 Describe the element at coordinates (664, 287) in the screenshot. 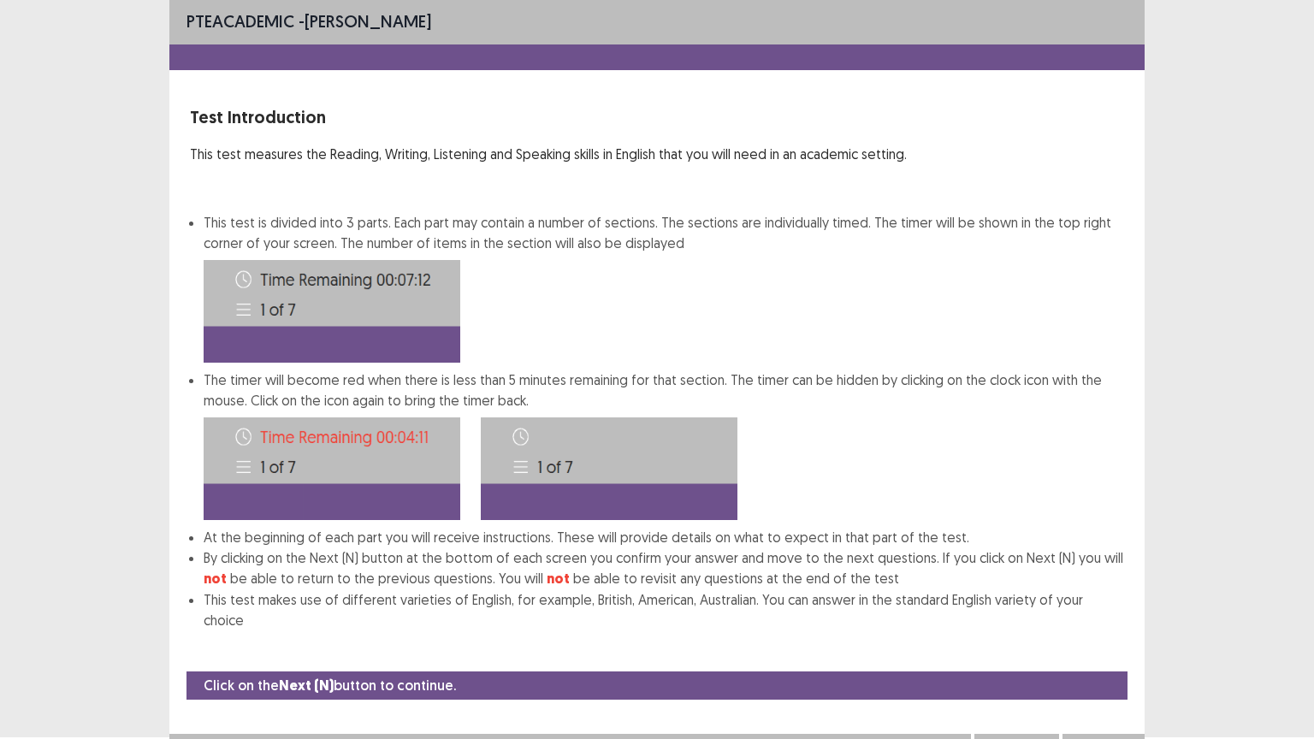

I see `li: This test is divided into 3 parts. Each part may contain a number of sections. The sections are i...` at that location.